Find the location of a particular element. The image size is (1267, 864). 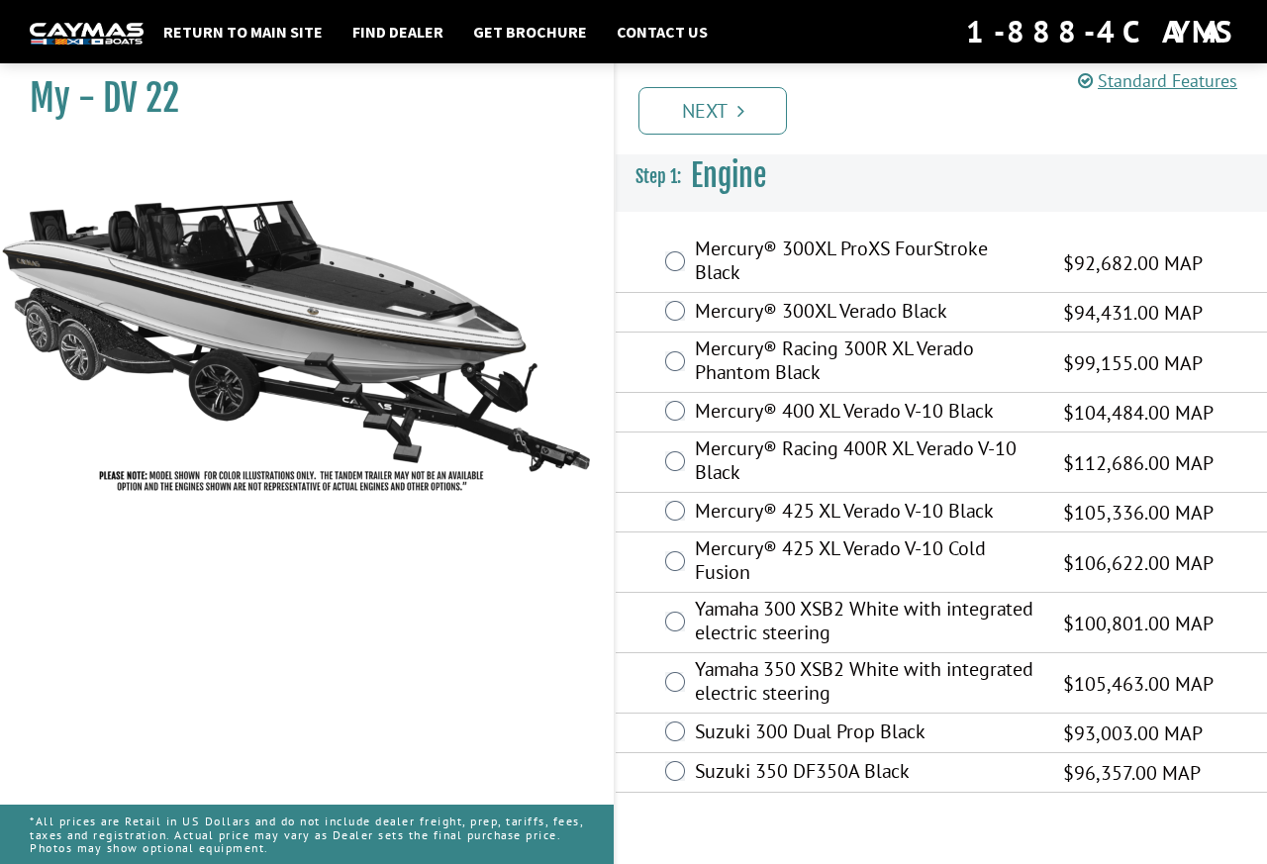

span: $106,622.00 MAP is located at coordinates (1138, 563).